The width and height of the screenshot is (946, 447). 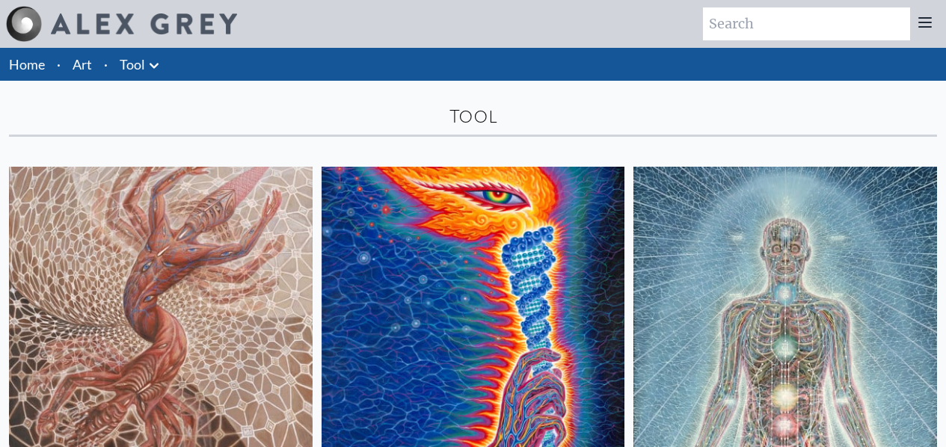 I want to click on a: Art, so click(x=82, y=64).